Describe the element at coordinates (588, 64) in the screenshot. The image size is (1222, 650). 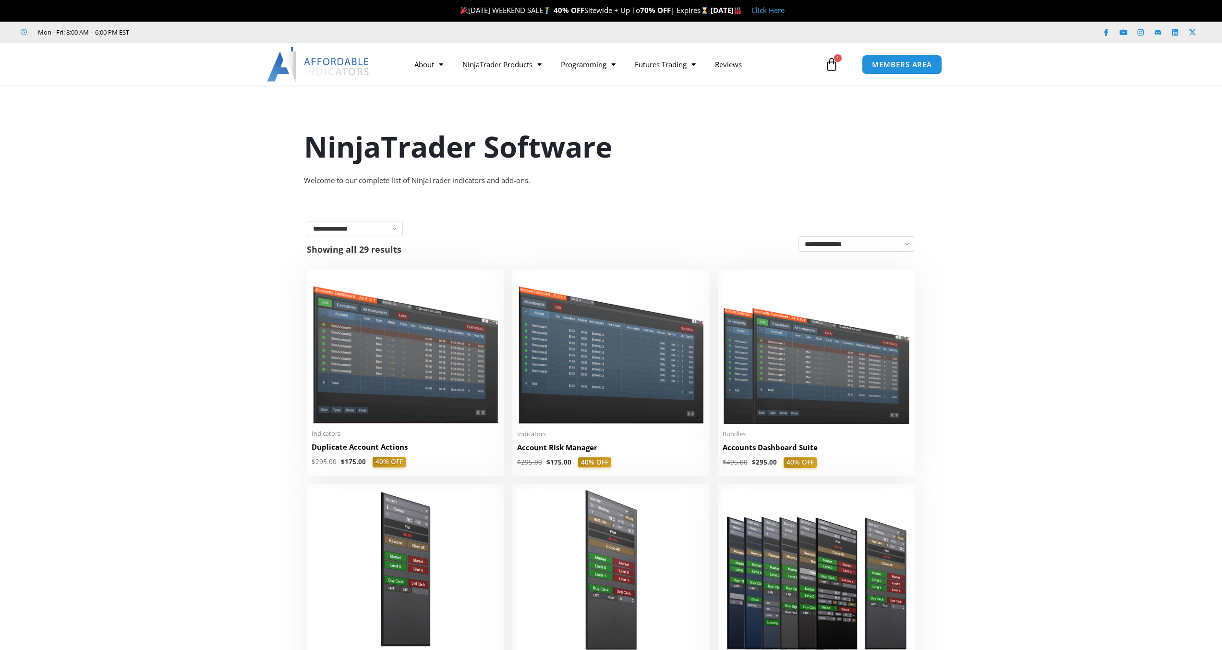
I see `a: Programming` at that location.